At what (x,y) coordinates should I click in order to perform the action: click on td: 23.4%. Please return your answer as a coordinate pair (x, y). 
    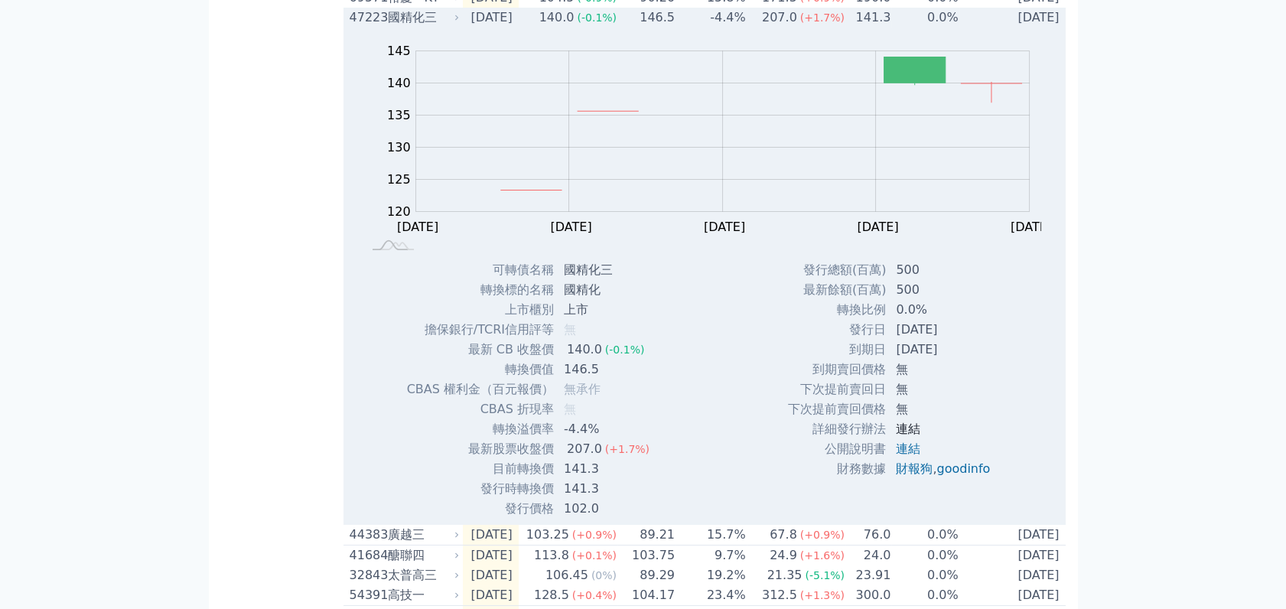
    Looking at the image, I should click on (710, 595).